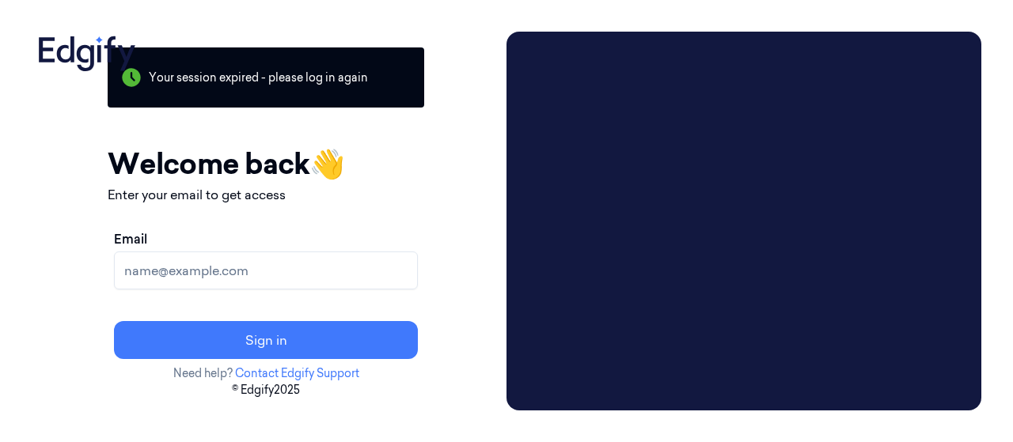  What do you see at coordinates (297, 373) in the screenshot?
I see `a: Contact Edgify Support` at bounding box center [297, 373].